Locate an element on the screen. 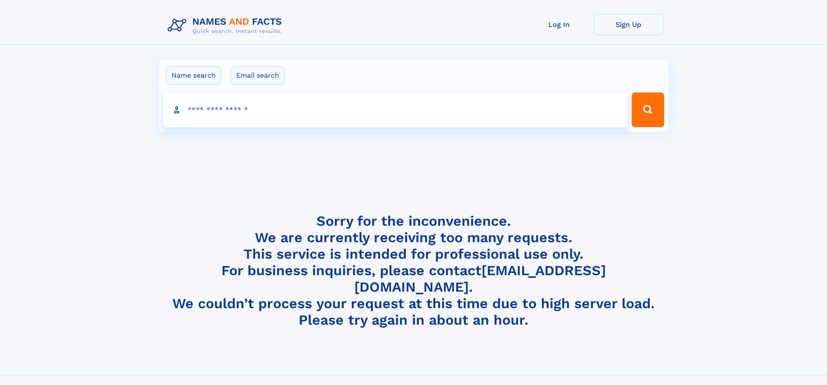 This screenshot has height=385, width=827. img: Logo Names and Facts is located at coordinates (227, 26).